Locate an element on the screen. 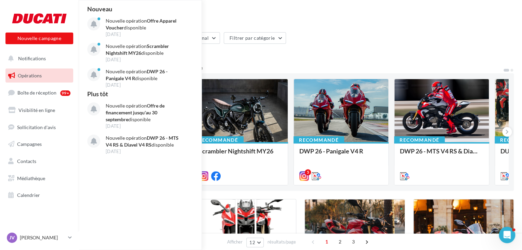 The image size is (522, 250). span: résultats/page is located at coordinates (282, 242).